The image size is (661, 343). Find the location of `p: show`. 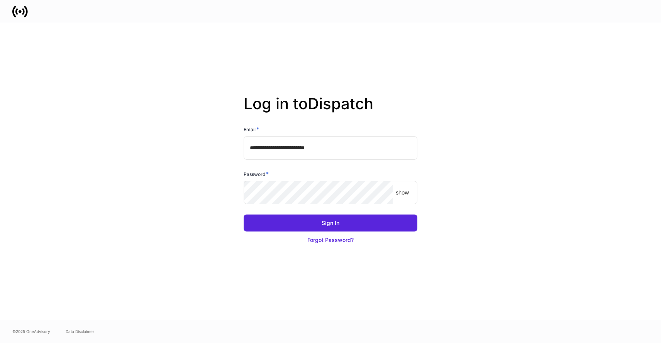

p: show is located at coordinates (403, 193).